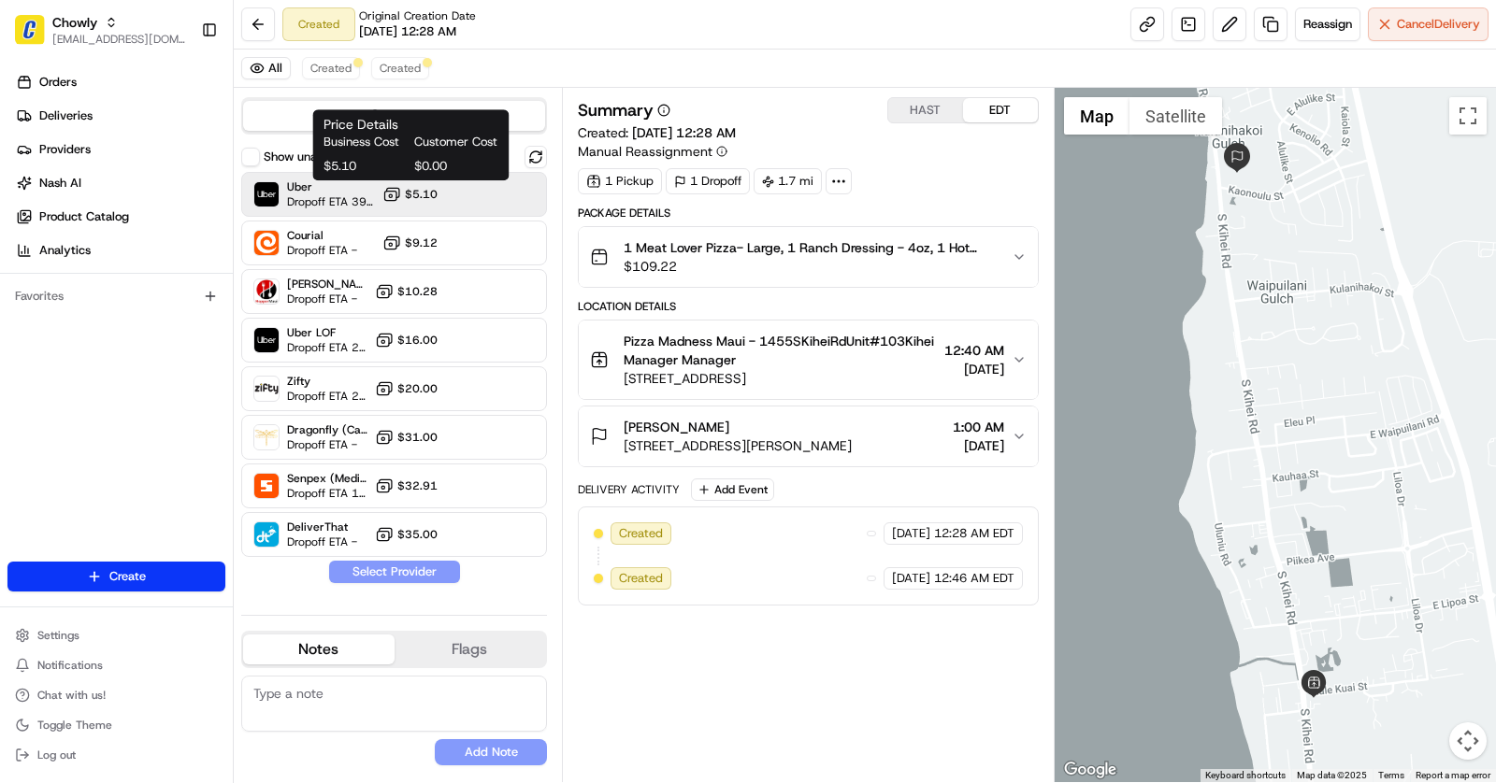  What do you see at coordinates (406, 486) in the screenshot?
I see `button: $32.91` at bounding box center [406, 486].